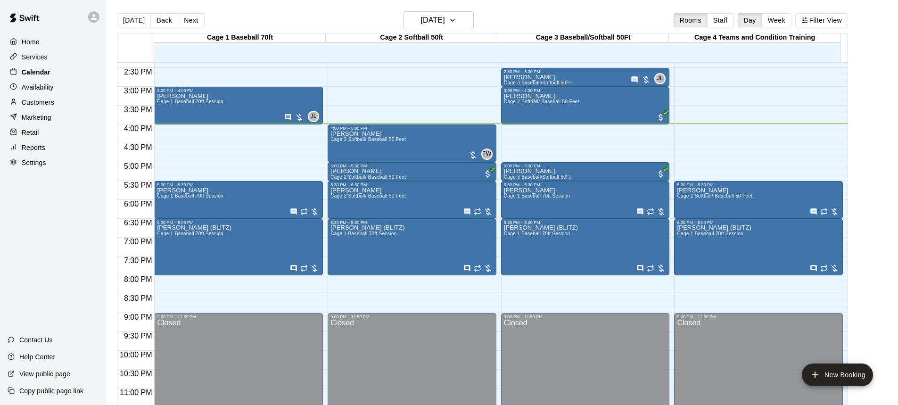 Image resolution: width=898 pixels, height=405 pixels. Describe the element at coordinates (489, 154) in the screenshot. I see `span: Taylor Wilhite` at that location.